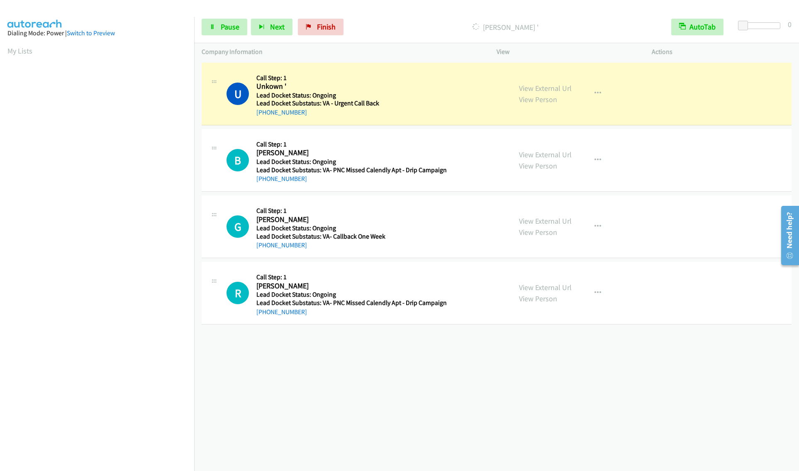 This screenshot has height=471, width=799. I want to click on div: Open Resource Center, so click(15, 33).